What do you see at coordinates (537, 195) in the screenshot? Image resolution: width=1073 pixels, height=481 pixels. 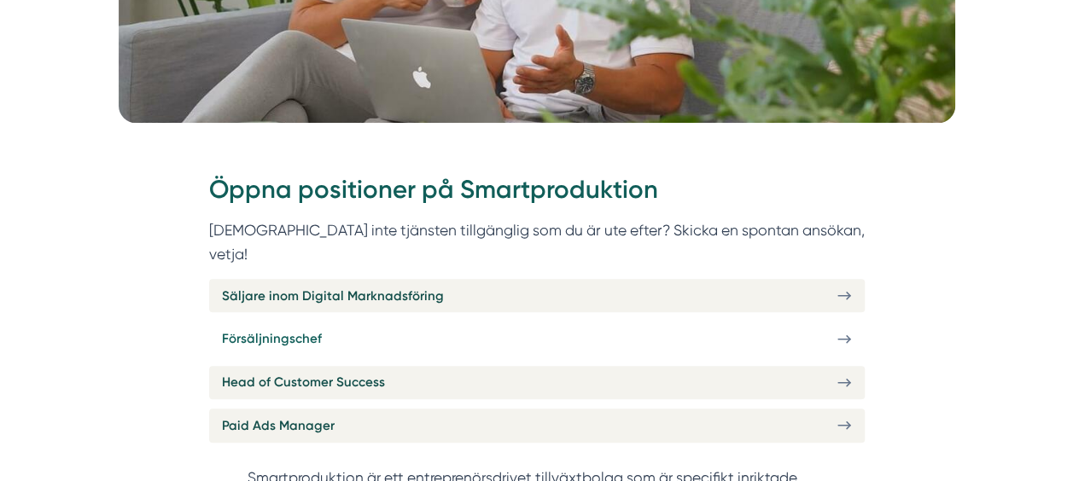 I see `h2: Öppna positioner på Smartproduktion` at bounding box center [537, 195].